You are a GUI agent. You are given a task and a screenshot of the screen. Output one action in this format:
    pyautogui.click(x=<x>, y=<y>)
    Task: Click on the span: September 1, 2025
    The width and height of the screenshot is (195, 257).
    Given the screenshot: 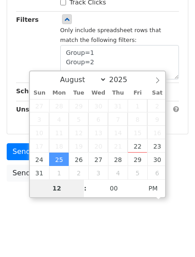 What is the action you would take?
    pyautogui.click(x=59, y=173)
    